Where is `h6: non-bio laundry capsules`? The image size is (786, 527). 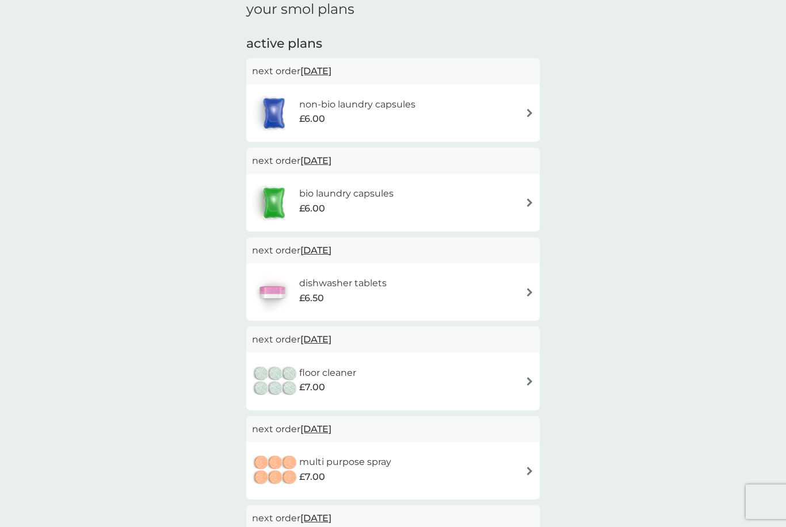 h6: non-bio laundry capsules is located at coordinates (357, 105).